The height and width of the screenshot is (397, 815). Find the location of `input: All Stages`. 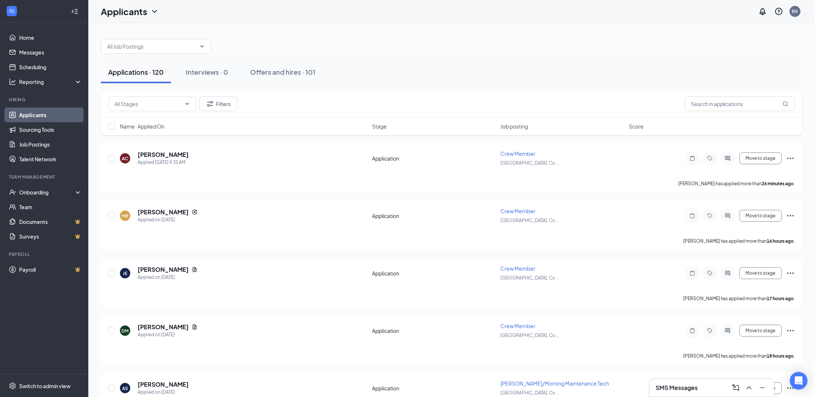

input: All Stages is located at coordinates (148, 104).